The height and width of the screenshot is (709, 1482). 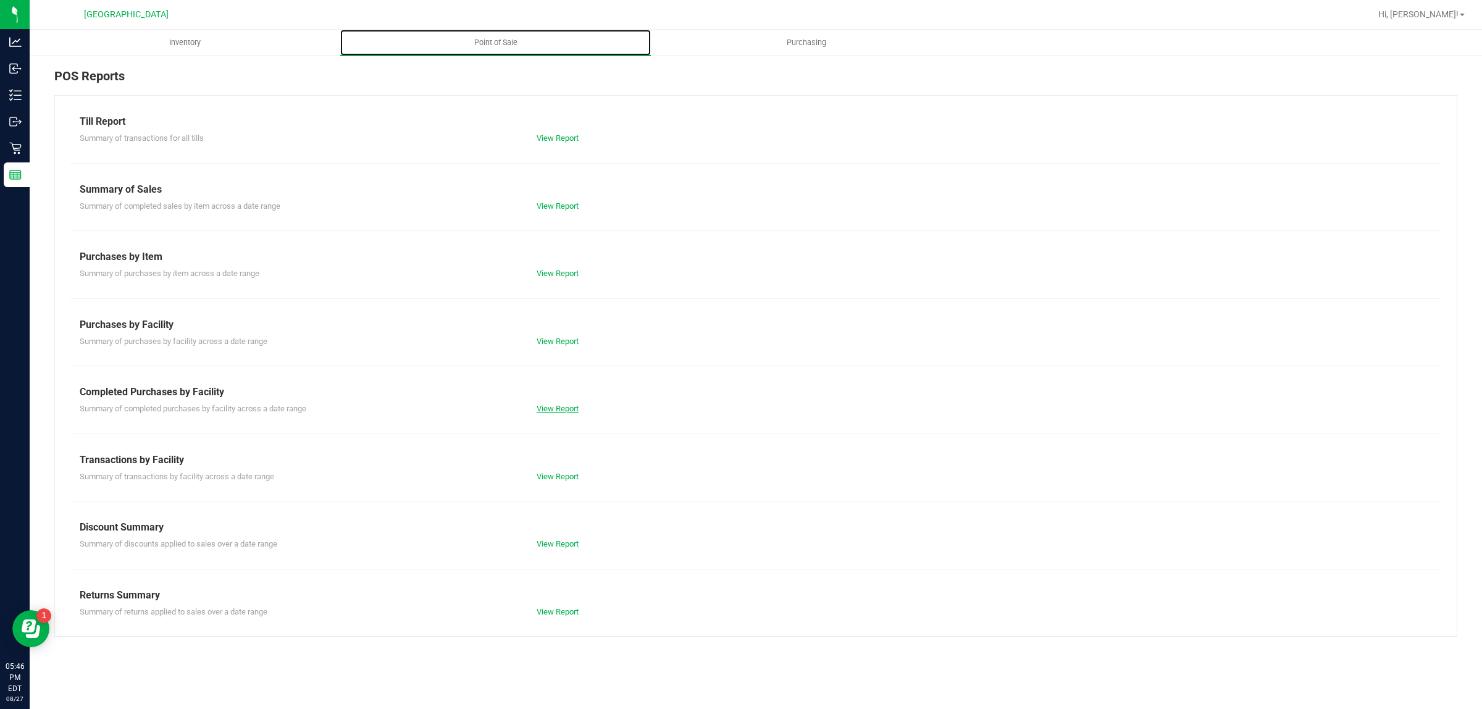 What do you see at coordinates (15, 175) in the screenshot?
I see `inline-svg: Reports` at bounding box center [15, 175].